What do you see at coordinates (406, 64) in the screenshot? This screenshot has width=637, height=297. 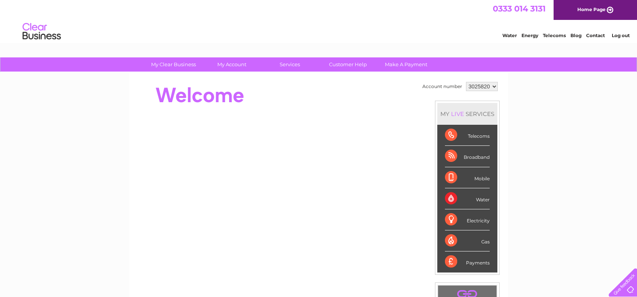 I see `a: Make A Payment` at bounding box center [406, 64].